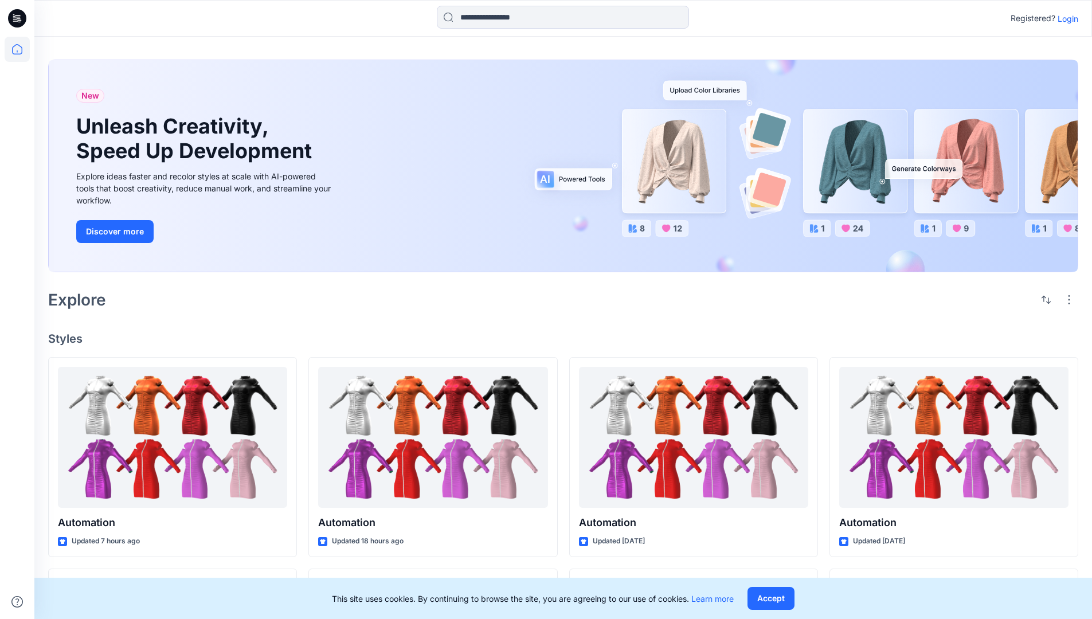 The height and width of the screenshot is (619, 1092). Describe the element at coordinates (90, 96) in the screenshot. I see `span: New` at that location.